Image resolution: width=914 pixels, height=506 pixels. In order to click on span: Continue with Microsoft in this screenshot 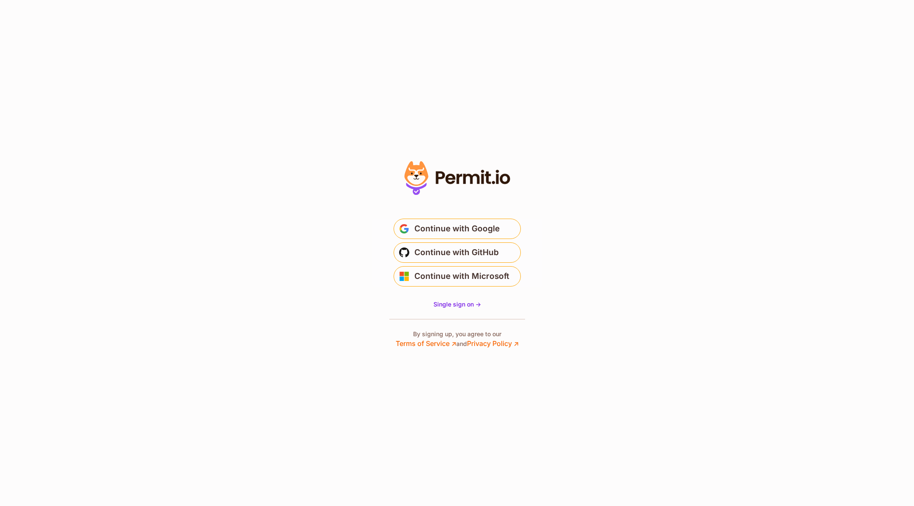, I will do `click(462, 276)`.